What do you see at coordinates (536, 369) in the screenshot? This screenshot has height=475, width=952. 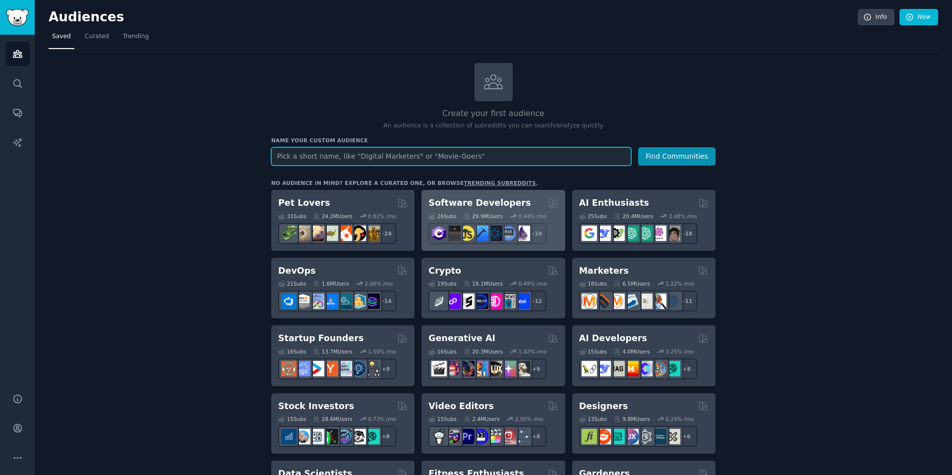 I see `div: + 9` at bounding box center [536, 369].